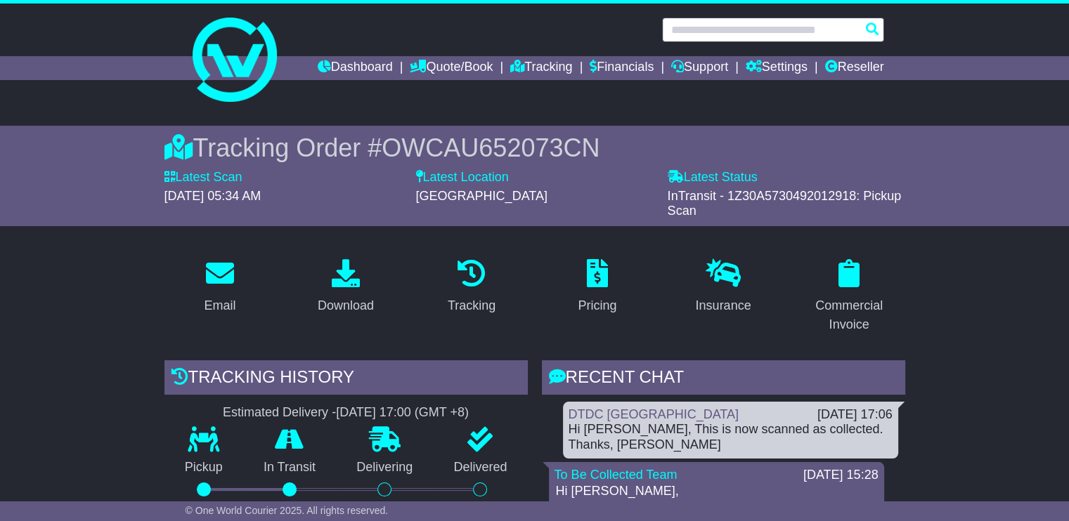  What do you see at coordinates (219, 306) in the screenshot?
I see `div: Email` at bounding box center [219, 306].